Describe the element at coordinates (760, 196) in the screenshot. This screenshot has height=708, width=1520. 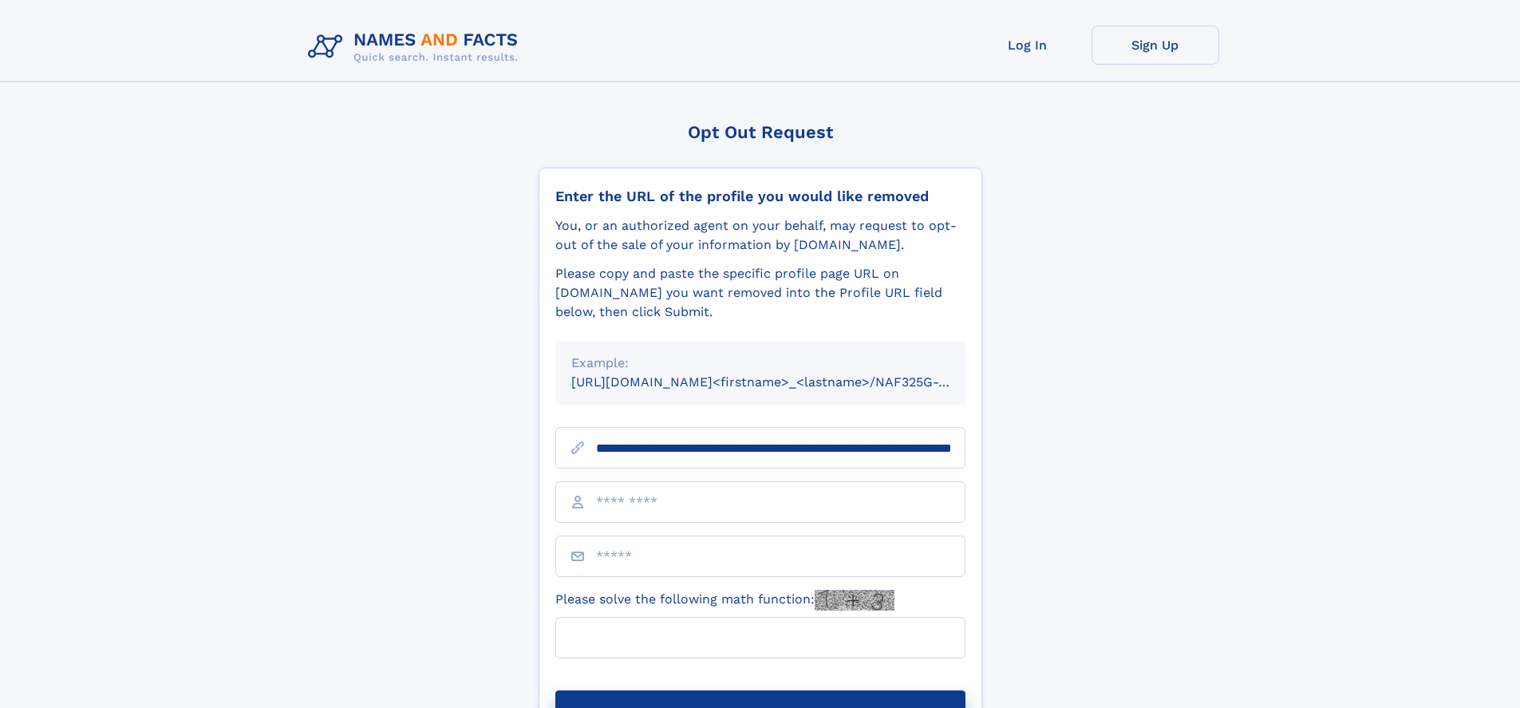
I see `div: Enter the URL of the profile you would like removed` at that location.